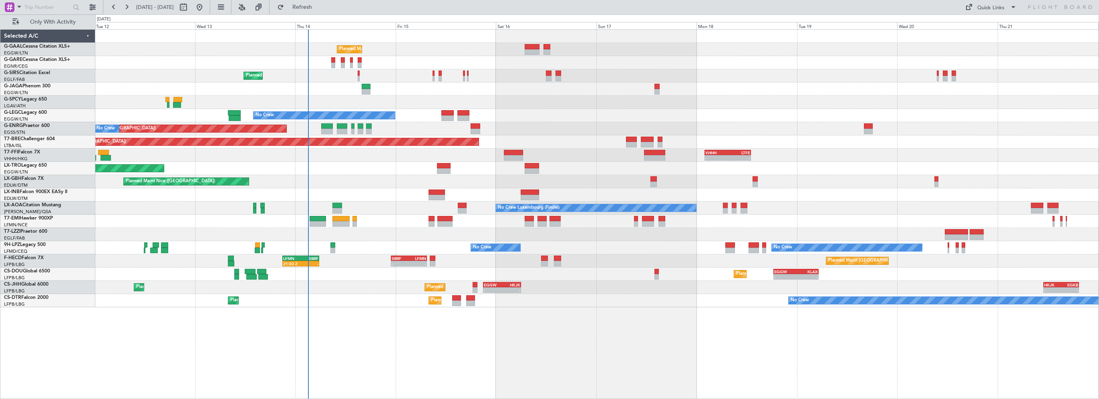 Image resolution: width=1099 pixels, height=399 pixels. Describe the element at coordinates (12, 192) in the screenshot. I see `span: LX-INB` at that location.